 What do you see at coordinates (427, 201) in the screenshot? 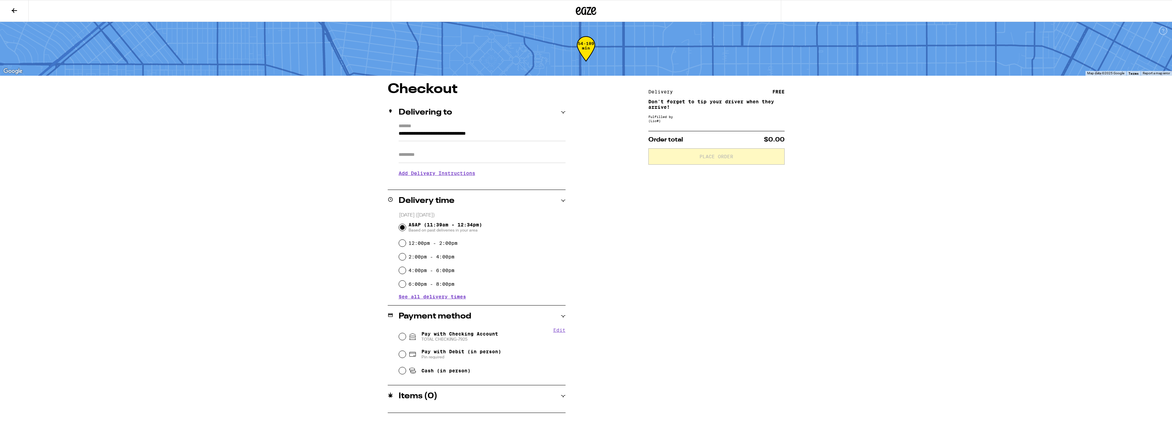
I see `h2: Delivery time` at bounding box center [427, 201].